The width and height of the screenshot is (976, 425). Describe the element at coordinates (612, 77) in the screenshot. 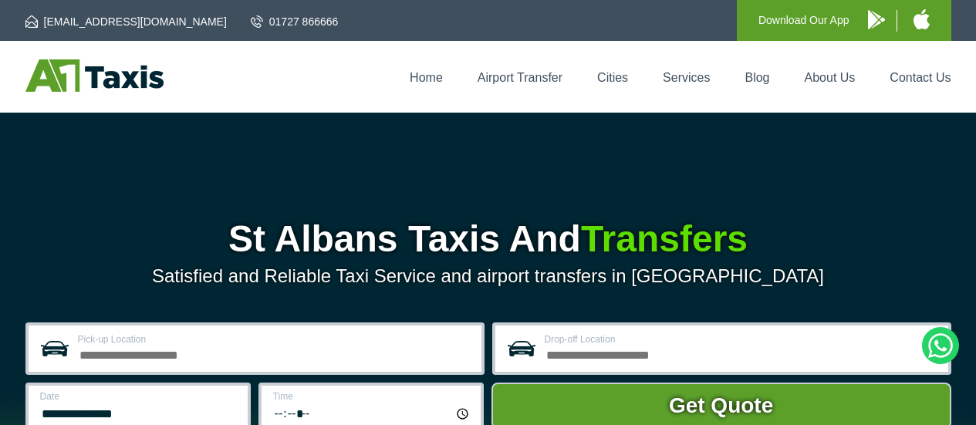

I see `a: Cities` at that location.